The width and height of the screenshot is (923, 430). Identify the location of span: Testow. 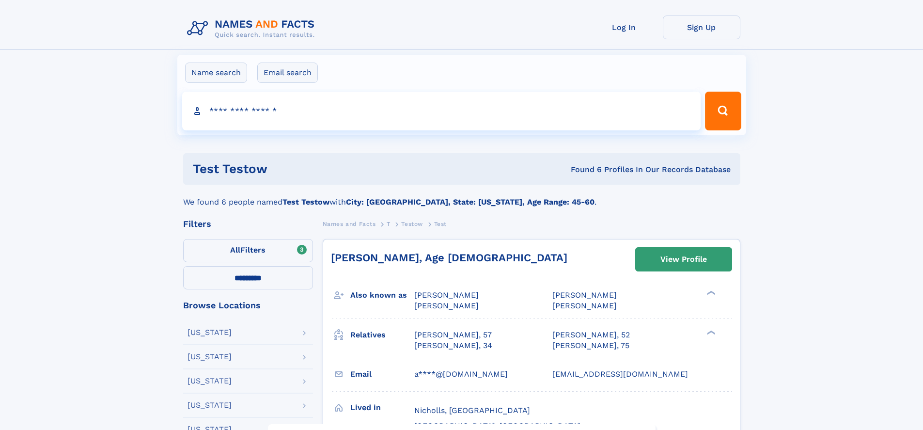
(412, 224).